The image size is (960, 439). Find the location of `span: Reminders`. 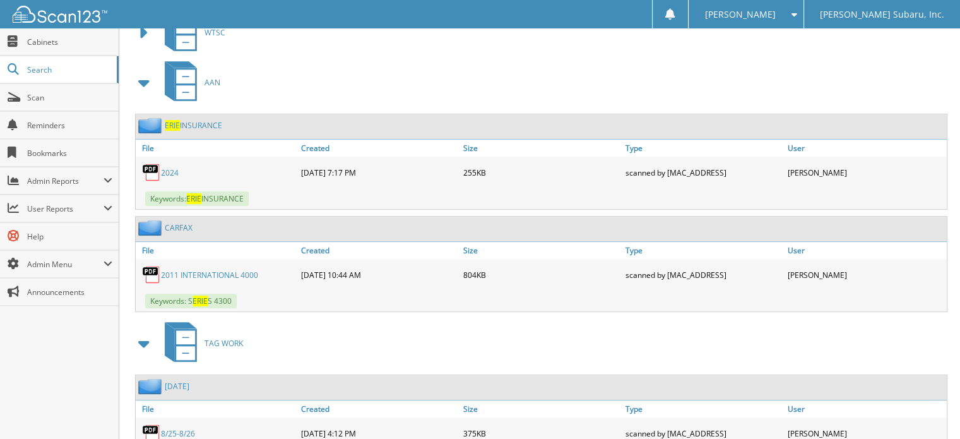

span: Reminders is located at coordinates (69, 125).